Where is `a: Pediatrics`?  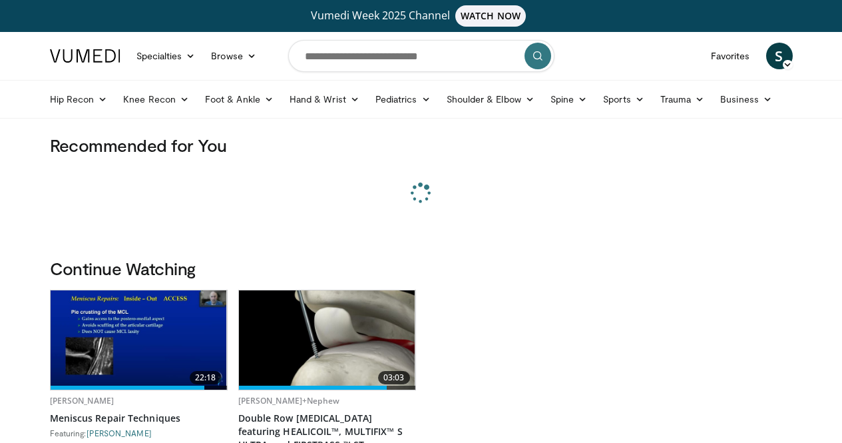
a: Pediatrics is located at coordinates (403, 99).